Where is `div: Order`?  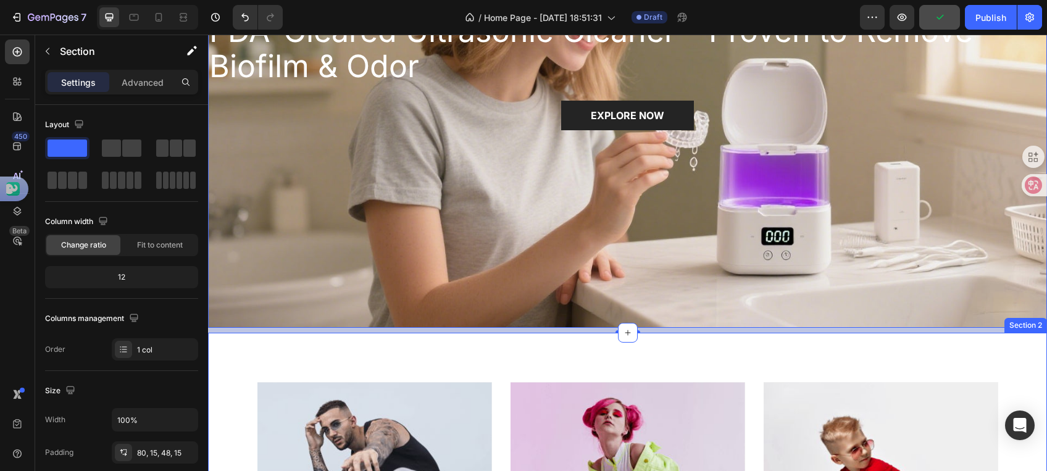 div: Order is located at coordinates (55, 349).